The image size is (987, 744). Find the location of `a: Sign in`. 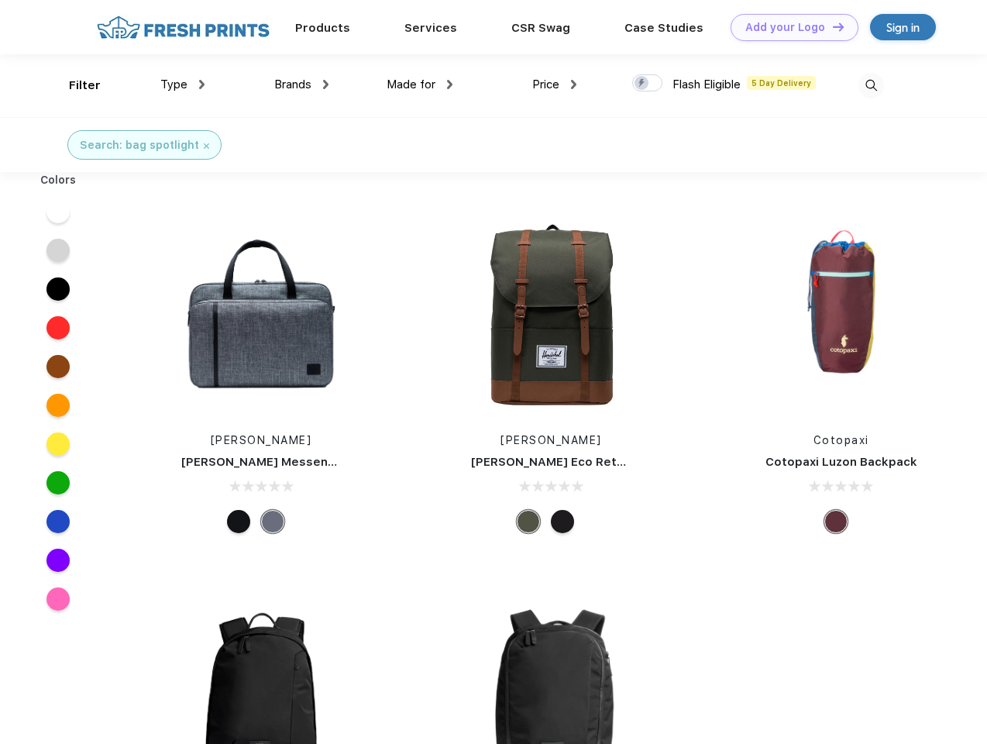

a: Sign in is located at coordinates (902, 27).